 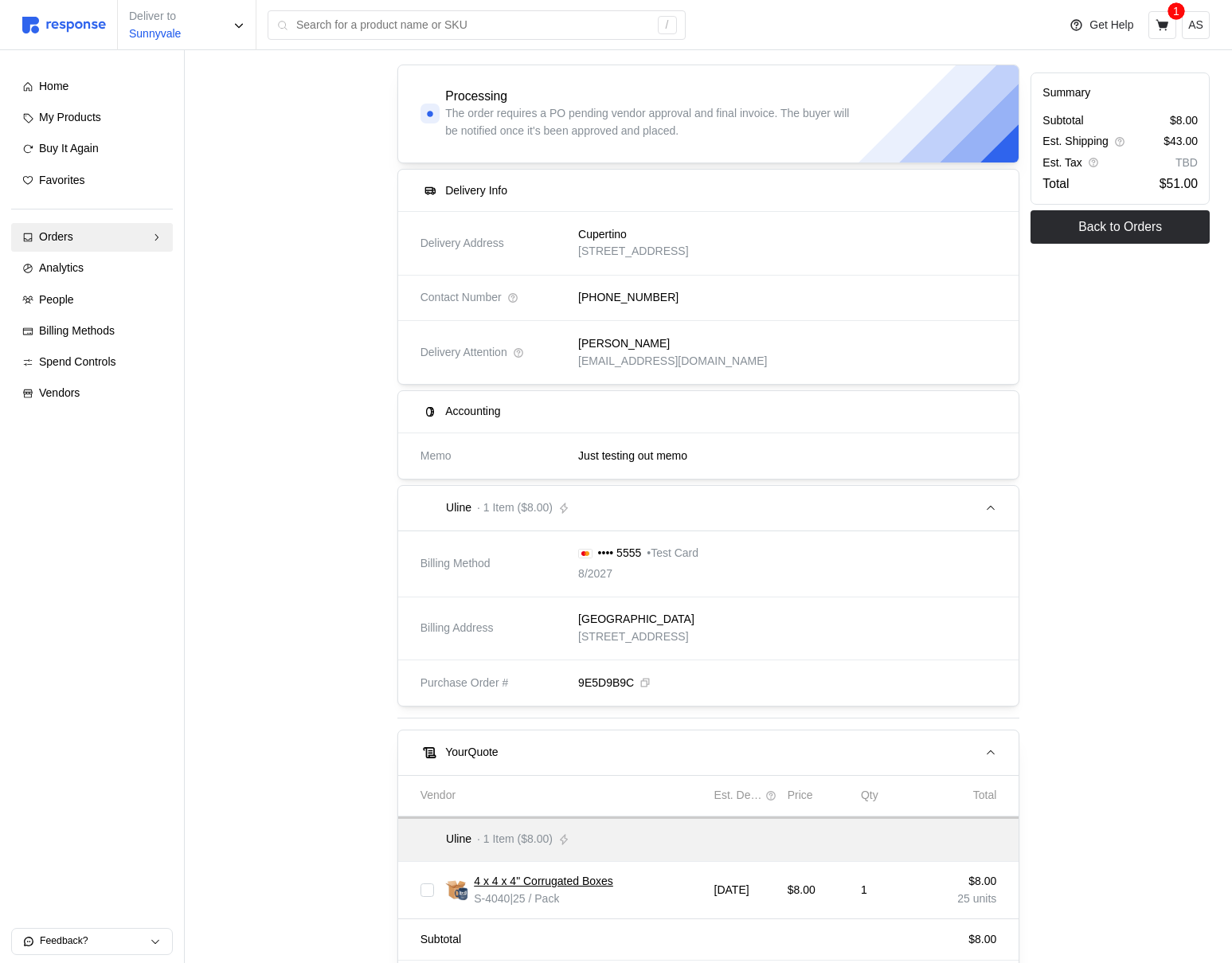 What do you see at coordinates (436, 457) in the screenshot?
I see `span: Memo` at bounding box center [436, 457].